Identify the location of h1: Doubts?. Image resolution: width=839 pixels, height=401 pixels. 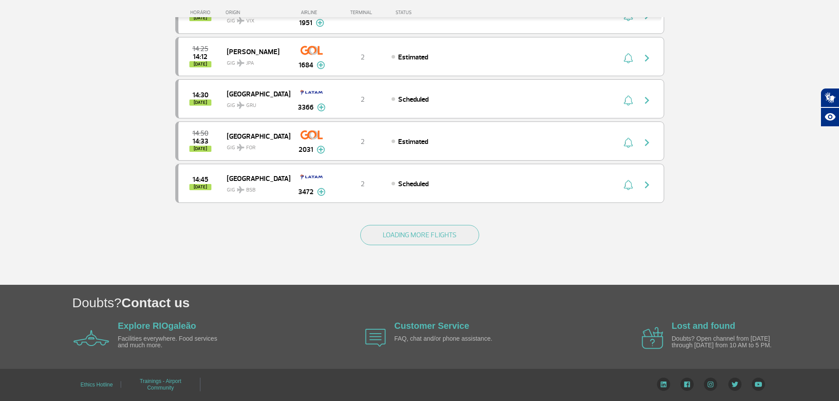
(455, 303).